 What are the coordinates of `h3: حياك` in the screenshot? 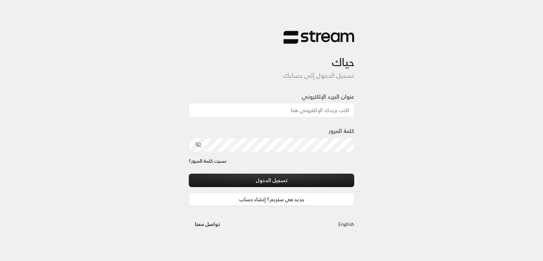 It's located at (271, 56).